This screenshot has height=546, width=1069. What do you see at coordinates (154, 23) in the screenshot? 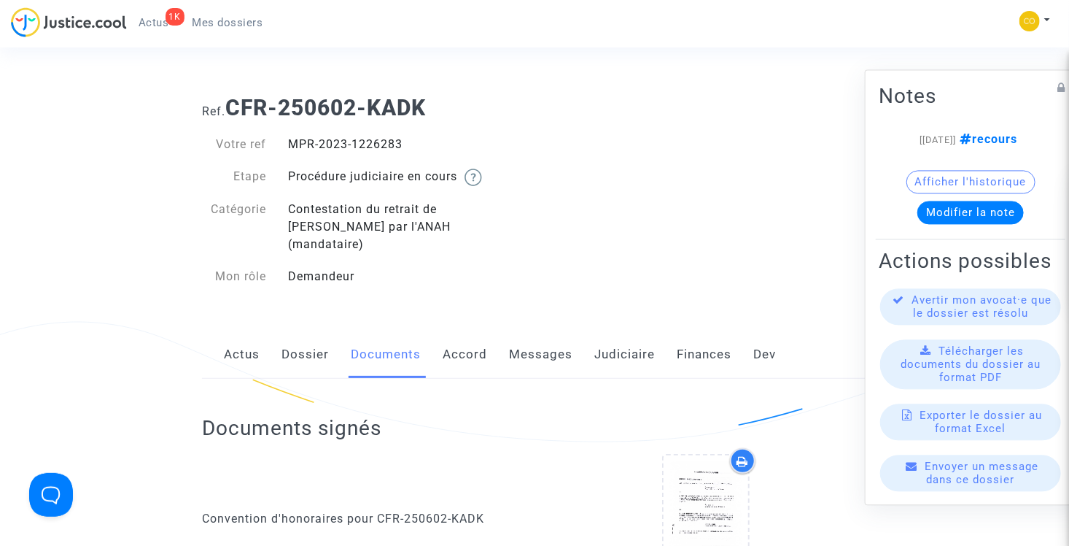
I see `span: Actus` at bounding box center [154, 23].